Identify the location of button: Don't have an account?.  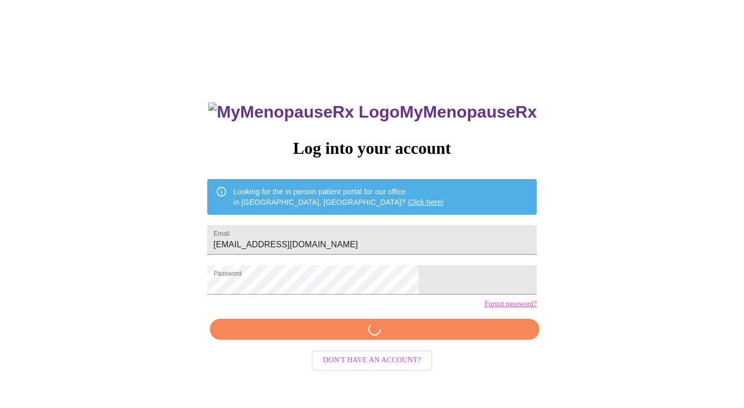
(372, 360).